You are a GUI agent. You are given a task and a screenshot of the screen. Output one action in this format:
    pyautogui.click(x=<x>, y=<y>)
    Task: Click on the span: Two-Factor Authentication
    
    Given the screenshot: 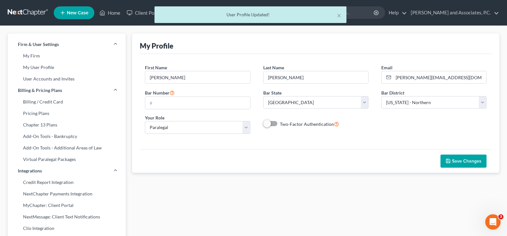 What is the action you would take?
    pyautogui.click(x=307, y=124)
    